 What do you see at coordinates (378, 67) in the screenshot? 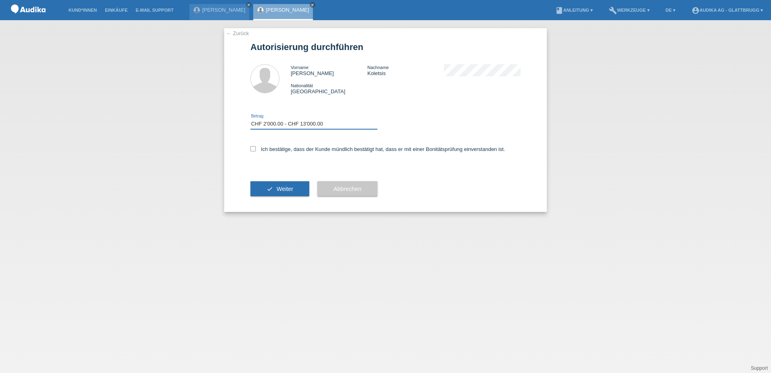
I see `span: Nachname` at bounding box center [378, 67].